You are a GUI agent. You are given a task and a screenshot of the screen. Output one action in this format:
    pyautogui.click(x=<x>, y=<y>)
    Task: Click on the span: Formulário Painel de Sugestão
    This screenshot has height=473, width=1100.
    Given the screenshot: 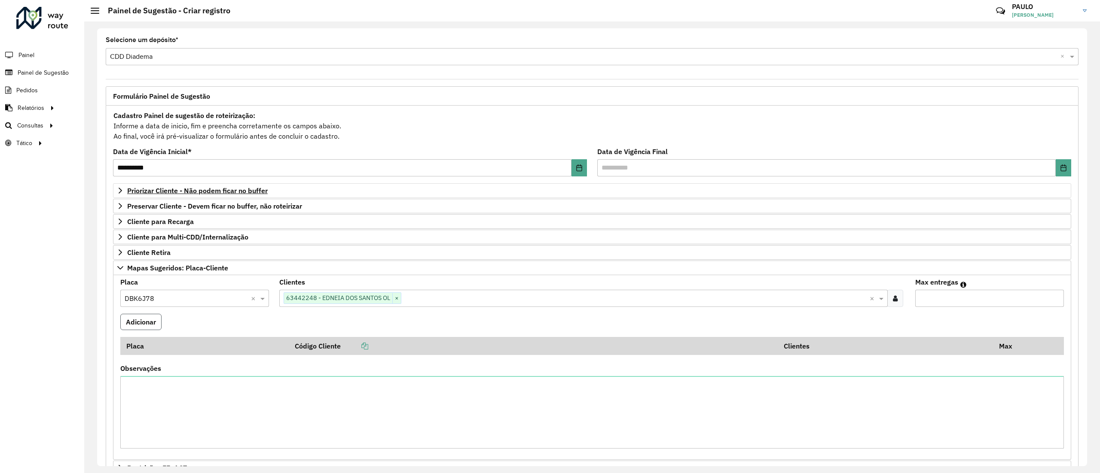 What is the action you would take?
    pyautogui.click(x=162, y=96)
    